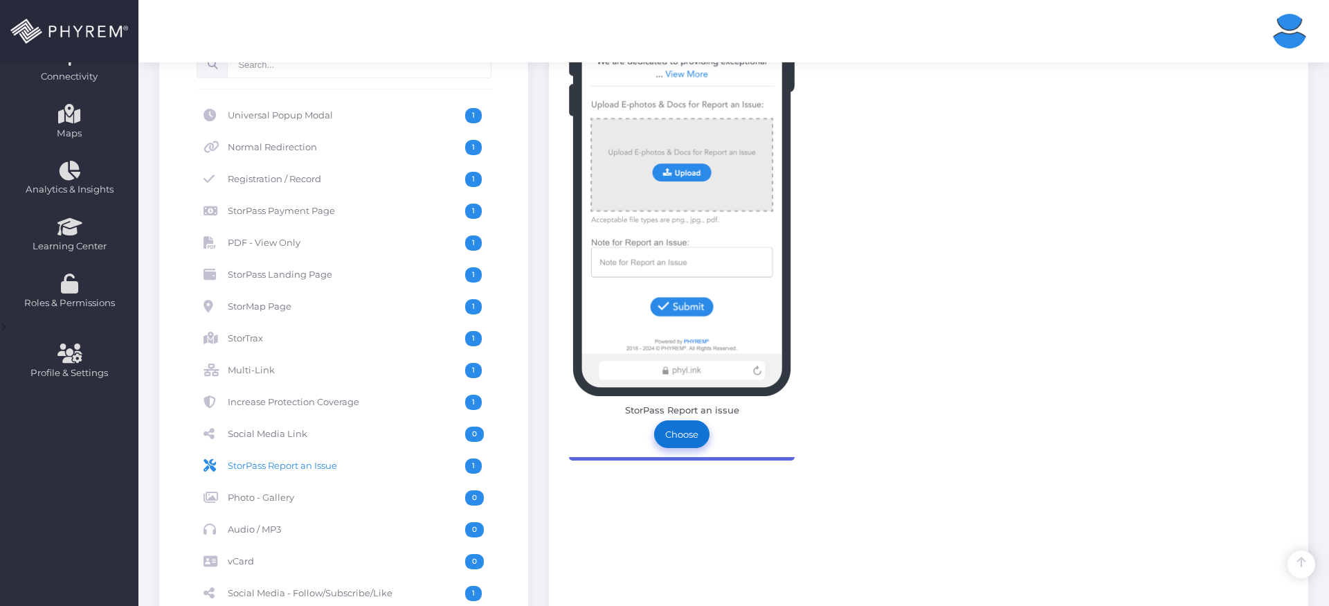 The height and width of the screenshot is (606, 1329). Describe the element at coordinates (344, 434) in the screenshot. I see `a: Social Media Link 0` at that location.